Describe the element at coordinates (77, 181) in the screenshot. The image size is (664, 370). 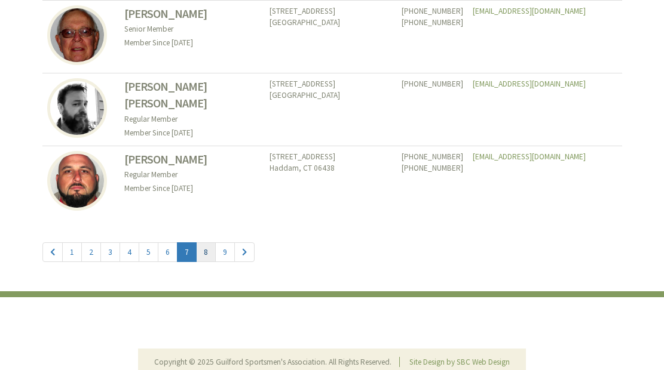
I see `img: Vin Scileppi` at that location.